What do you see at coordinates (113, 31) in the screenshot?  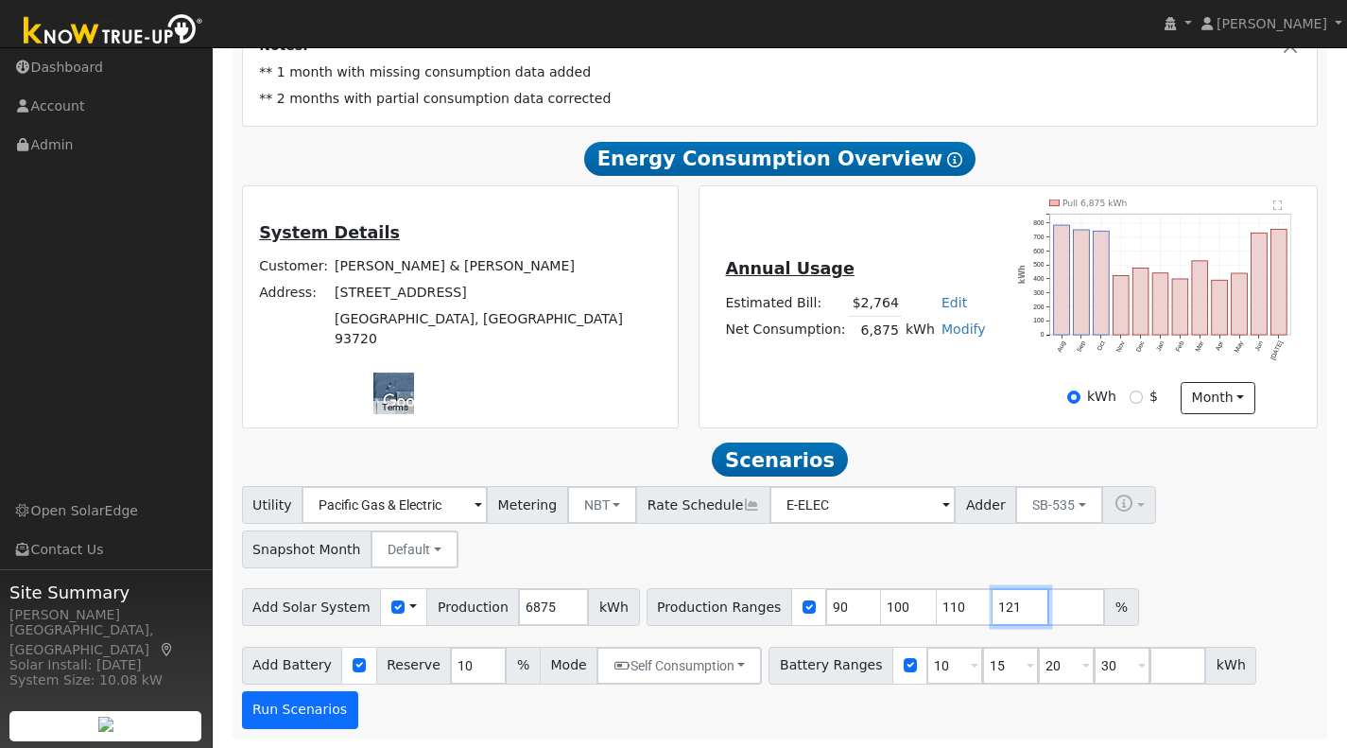 I see `img: Know True-Up` at bounding box center [113, 31].